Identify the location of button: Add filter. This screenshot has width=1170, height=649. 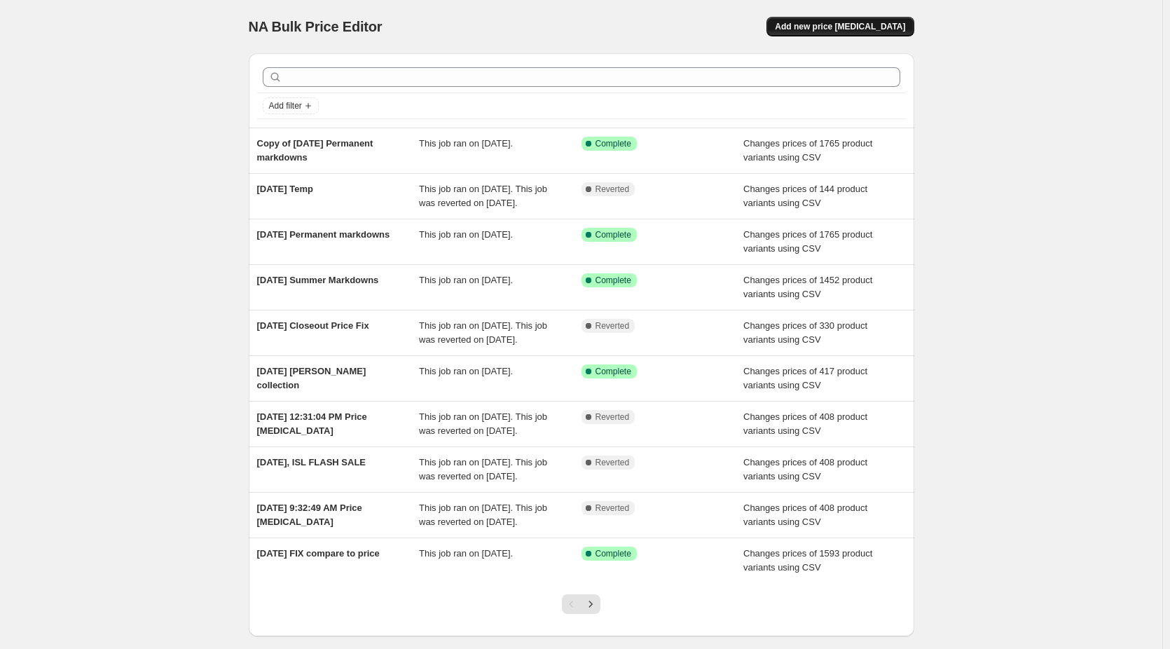
(291, 106).